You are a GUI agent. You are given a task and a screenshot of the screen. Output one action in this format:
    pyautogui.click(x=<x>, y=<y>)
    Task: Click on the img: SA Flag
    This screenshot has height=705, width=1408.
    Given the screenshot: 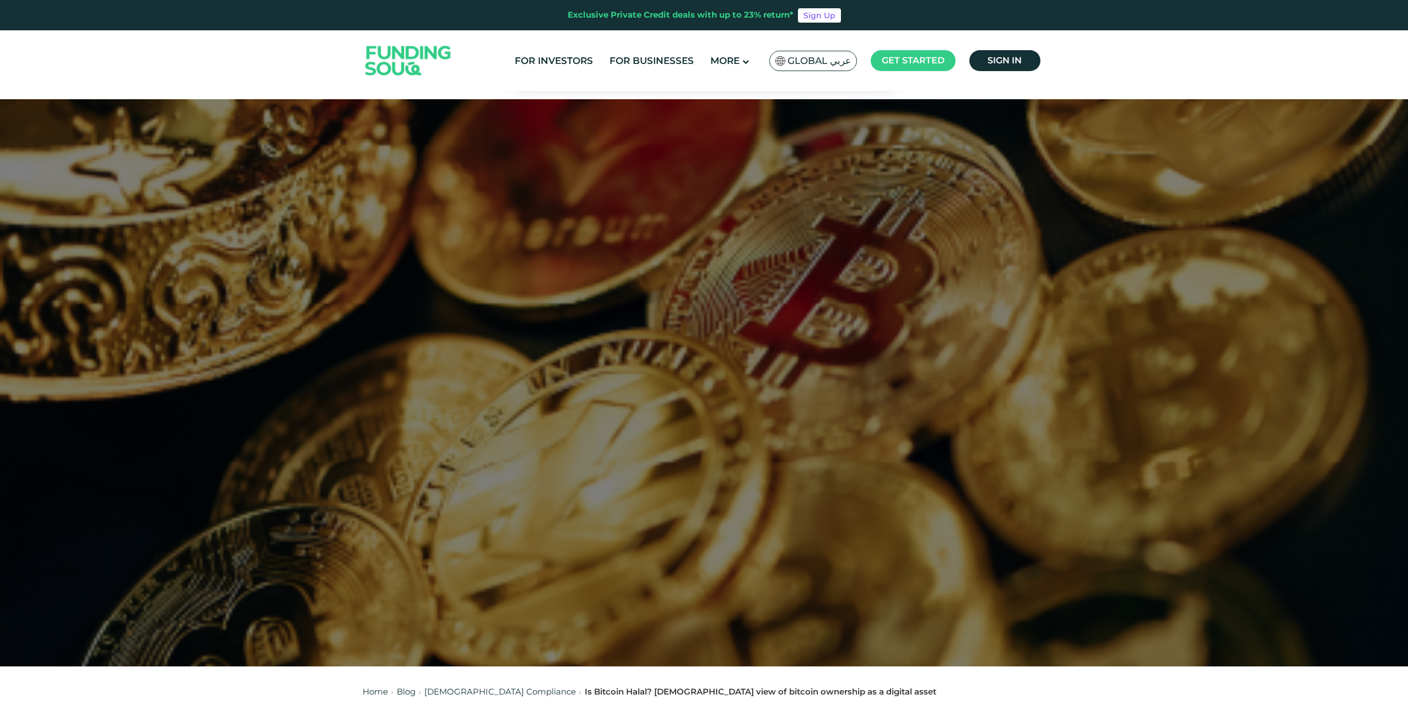 What is the action you would take?
    pyautogui.click(x=780, y=61)
    